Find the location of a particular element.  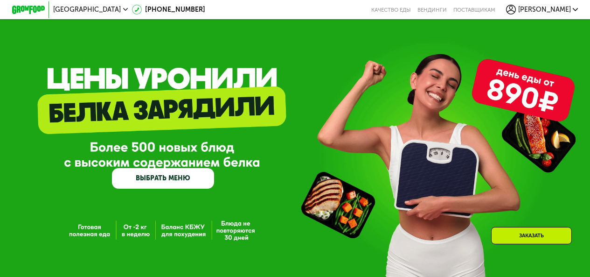

div: поставщикам is located at coordinates (474, 10).